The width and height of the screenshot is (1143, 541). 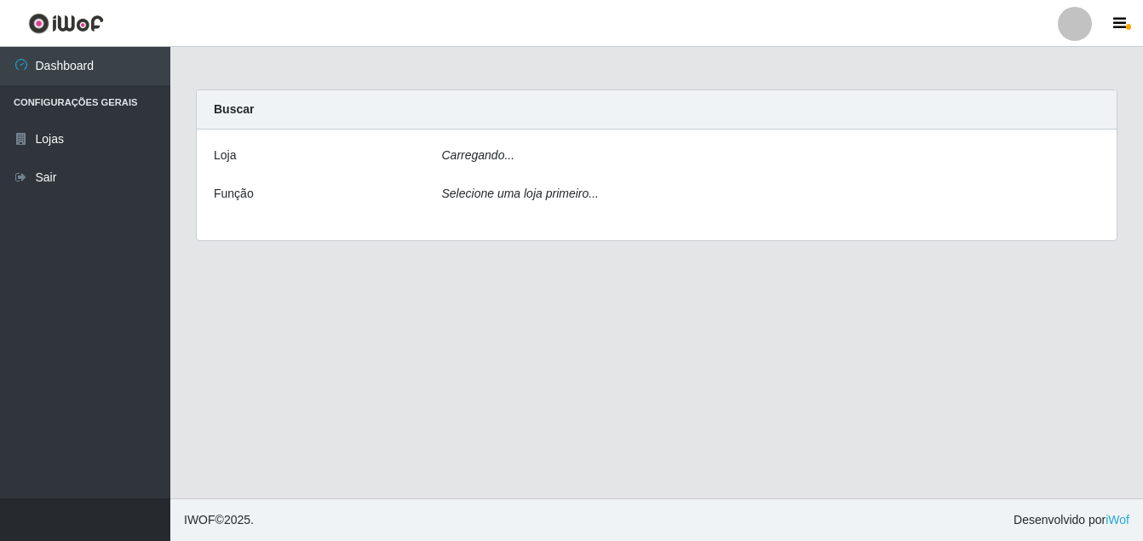 I want to click on span: IWOF, so click(x=199, y=520).